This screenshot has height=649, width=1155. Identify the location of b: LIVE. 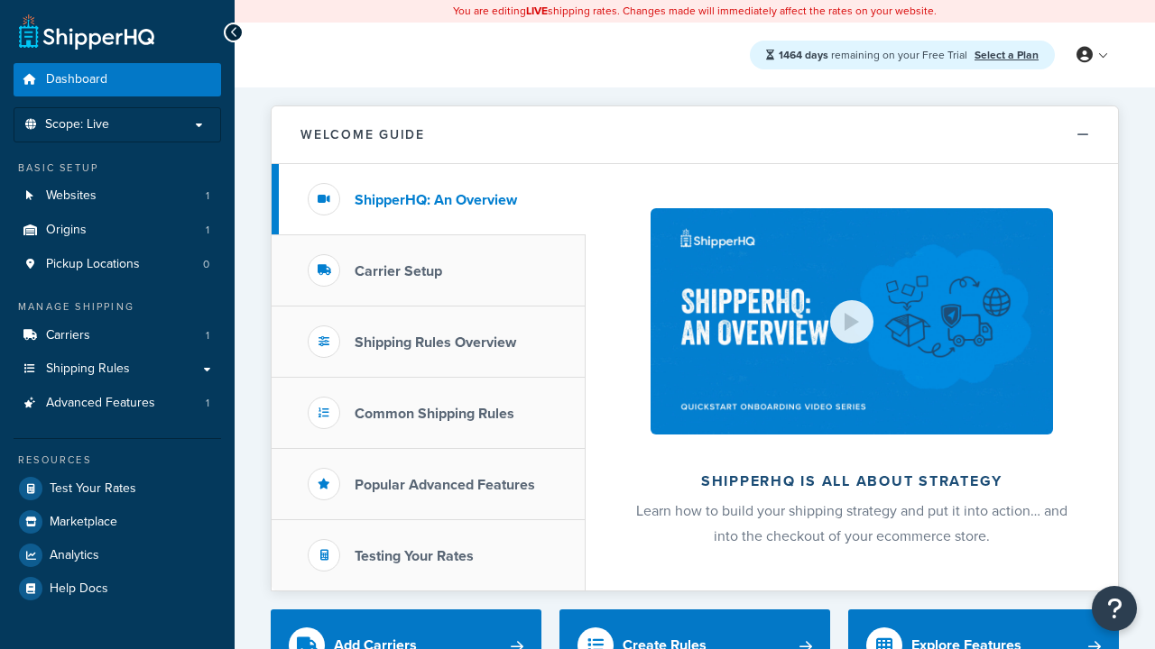
(537, 11).